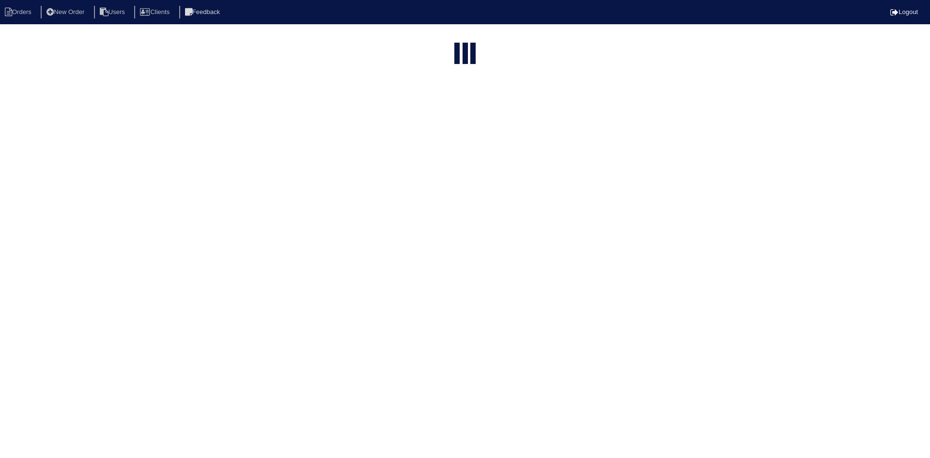 Image resolution: width=930 pixels, height=458 pixels. I want to click on li: Users, so click(113, 12).